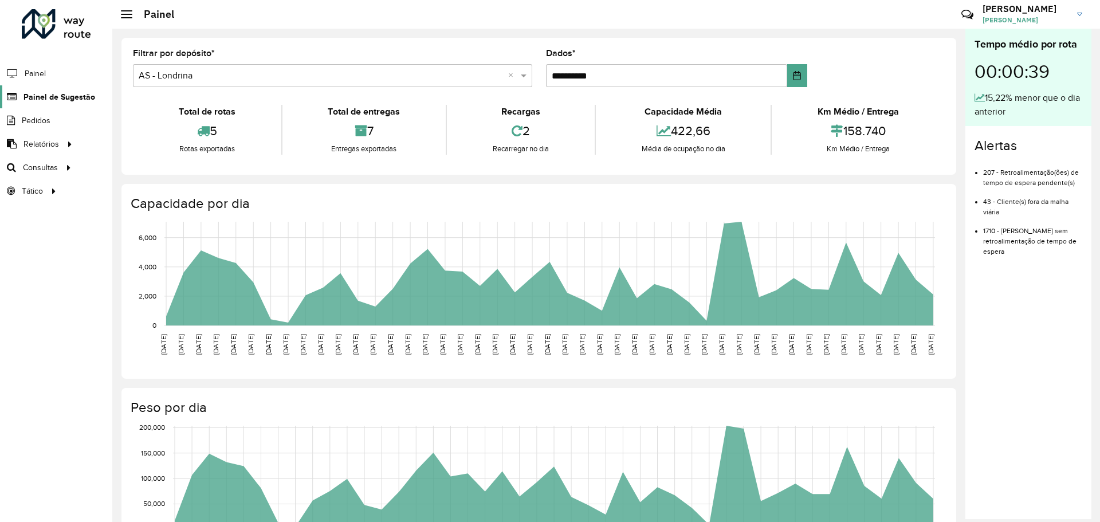  I want to click on font: Rotas exportadas, so click(207, 148).